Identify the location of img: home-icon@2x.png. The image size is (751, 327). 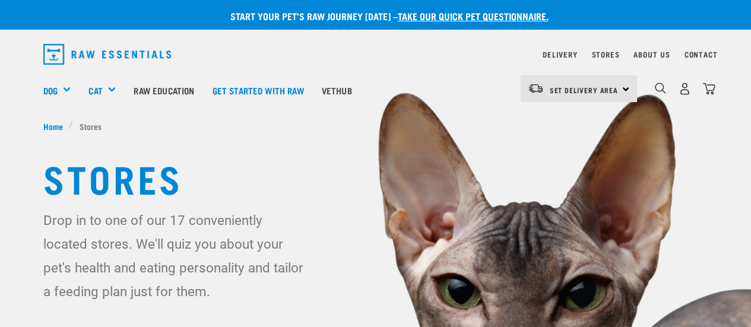
(709, 88).